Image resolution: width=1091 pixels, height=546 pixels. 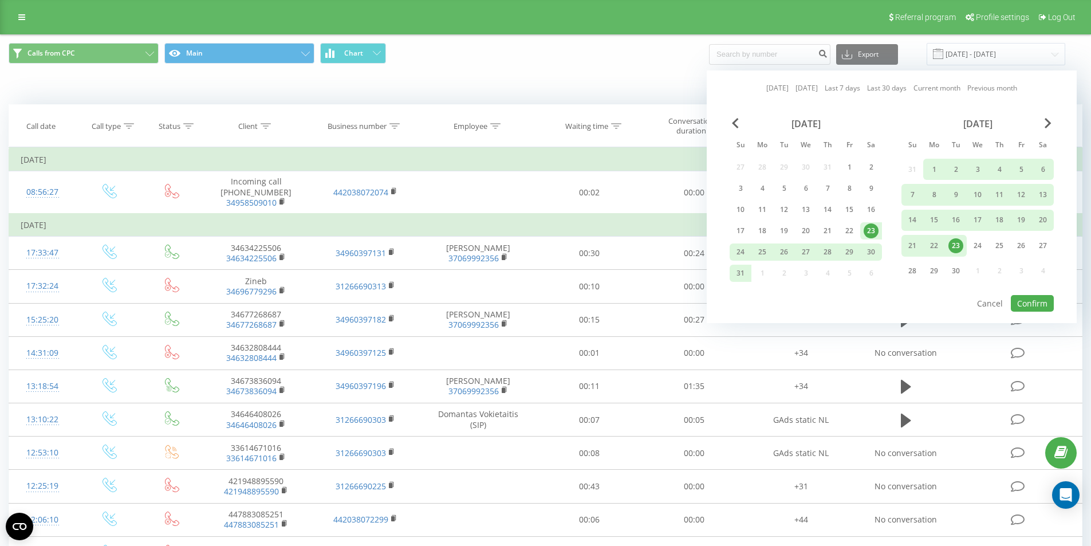 I want to click on div: 12:53:10, so click(x=42, y=452).